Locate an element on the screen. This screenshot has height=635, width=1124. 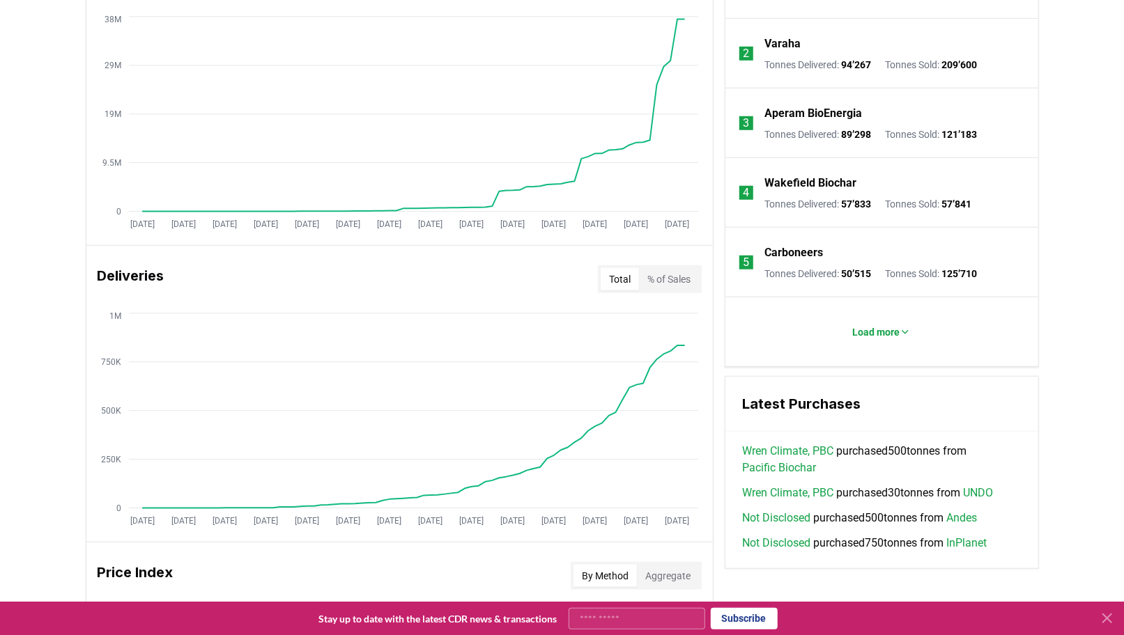
a: Pacific Biochar is located at coordinates (779, 468).